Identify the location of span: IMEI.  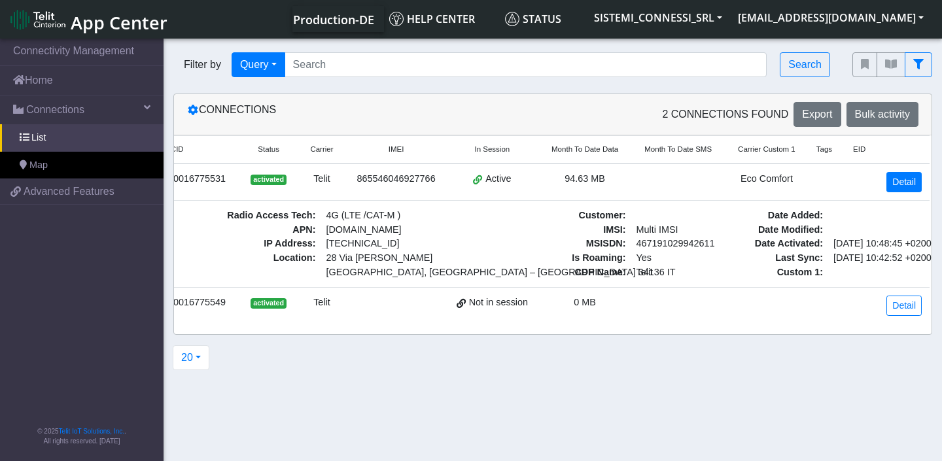
(396, 149).